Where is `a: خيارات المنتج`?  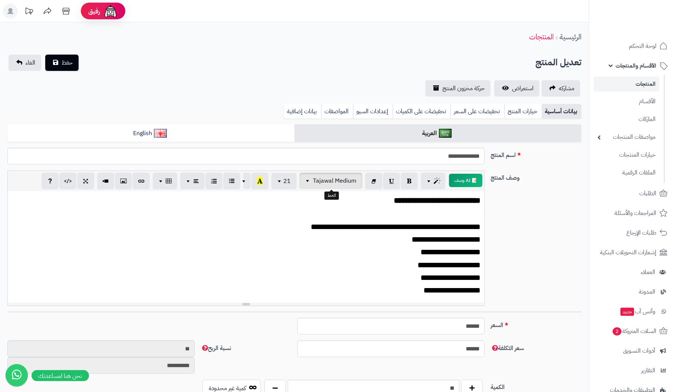 a: خيارات المنتج is located at coordinates (523, 111).